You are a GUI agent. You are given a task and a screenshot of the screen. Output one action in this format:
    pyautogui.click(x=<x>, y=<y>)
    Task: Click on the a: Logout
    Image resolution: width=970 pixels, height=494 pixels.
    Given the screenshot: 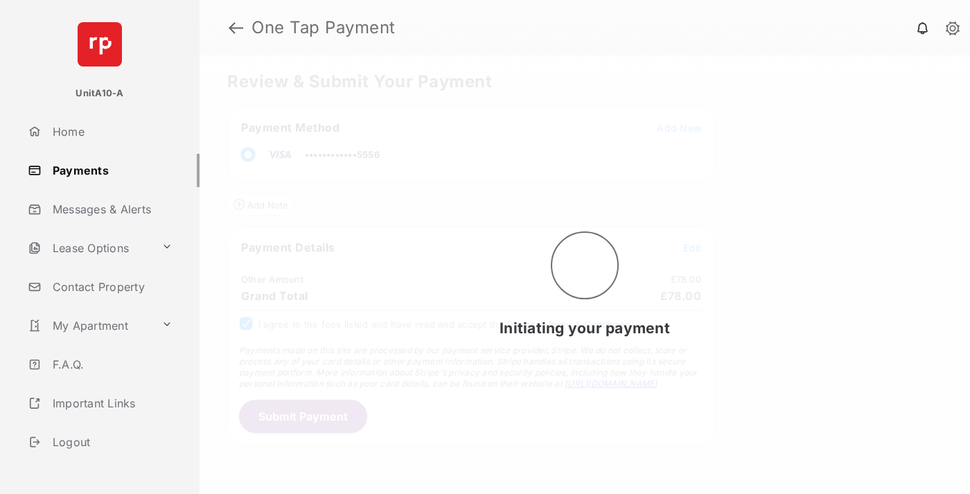 What is the action you would take?
    pyautogui.click(x=111, y=442)
    